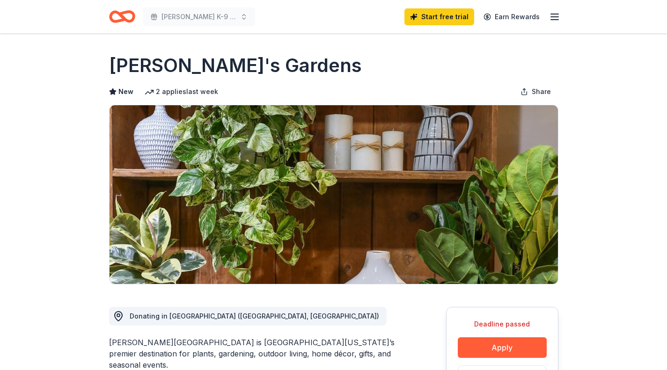 The image size is (667, 370). What do you see at coordinates (334, 195) in the screenshot?
I see `img: Image for Roger's Gardens` at bounding box center [334, 195].